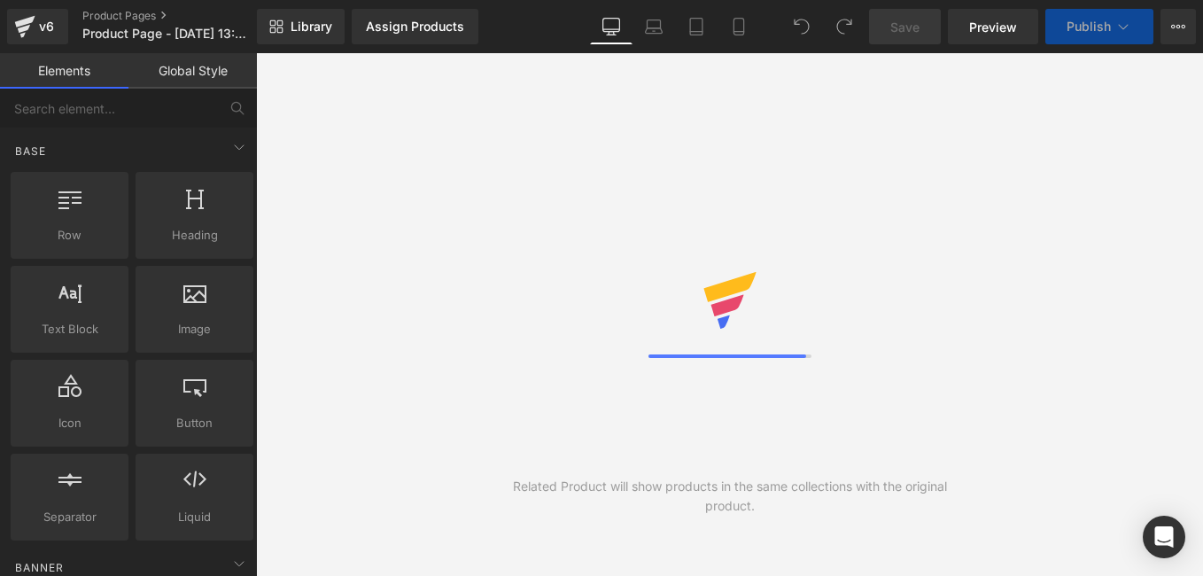 The image size is (1203, 576). I want to click on span: Library, so click(311, 27).